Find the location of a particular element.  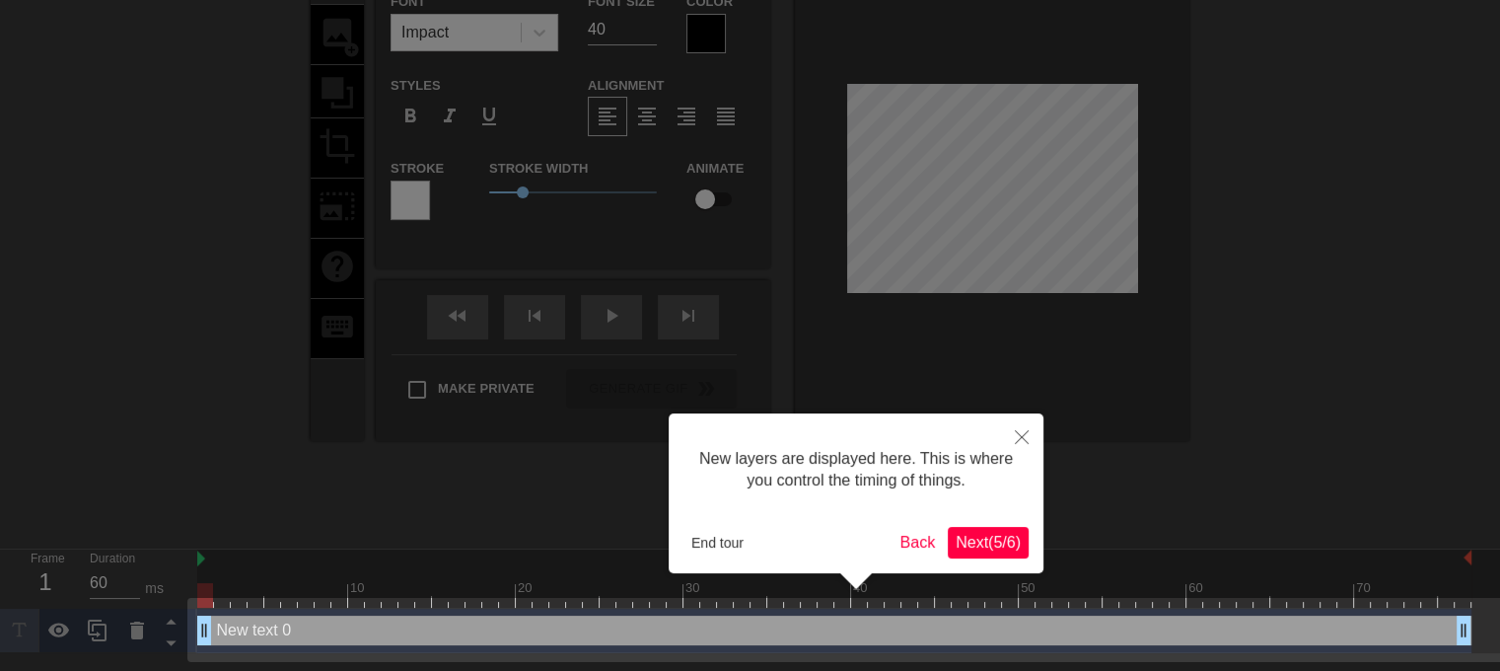

button: Close is located at coordinates (1022, 436).